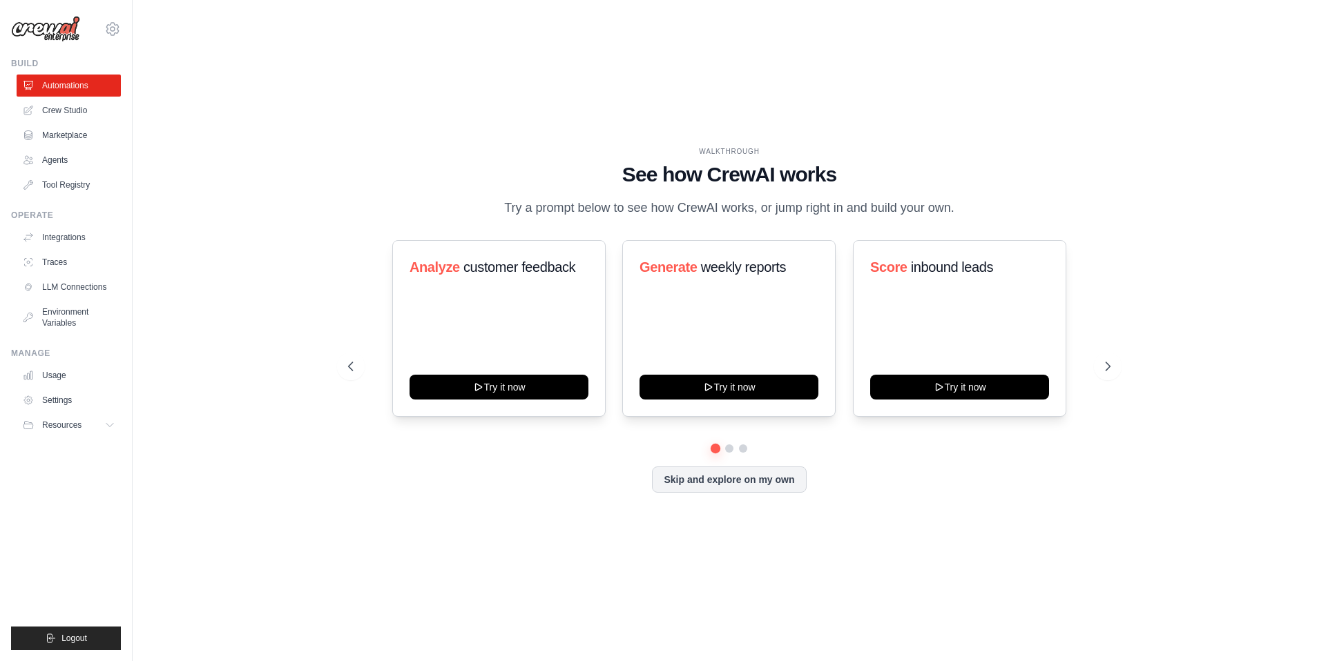 This screenshot has height=661, width=1326. Describe the element at coordinates (46, 29) in the screenshot. I see `img: Logo` at that location.